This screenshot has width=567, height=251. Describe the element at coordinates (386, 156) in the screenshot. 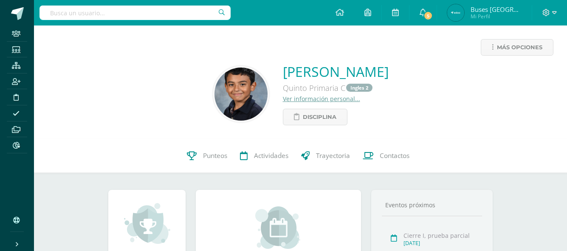

I see `a: Contactos` at that location.